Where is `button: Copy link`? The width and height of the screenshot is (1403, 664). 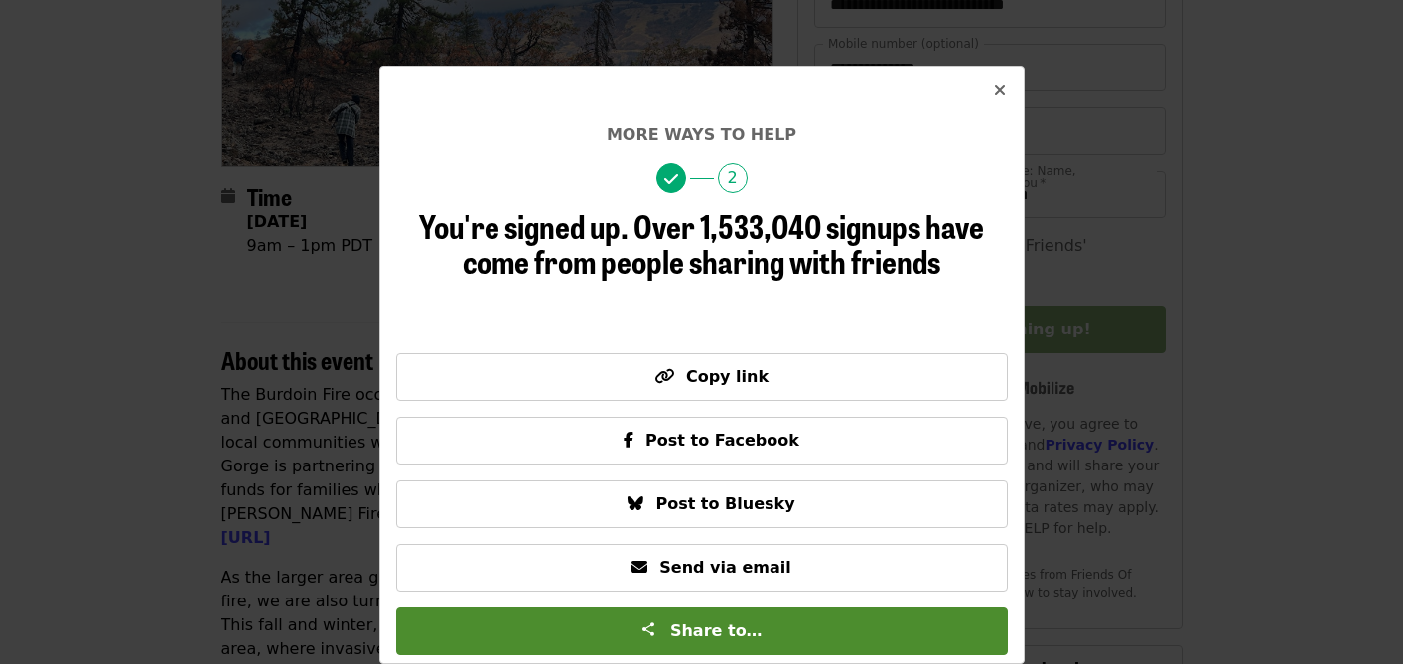
button: Copy link is located at coordinates (702, 377).